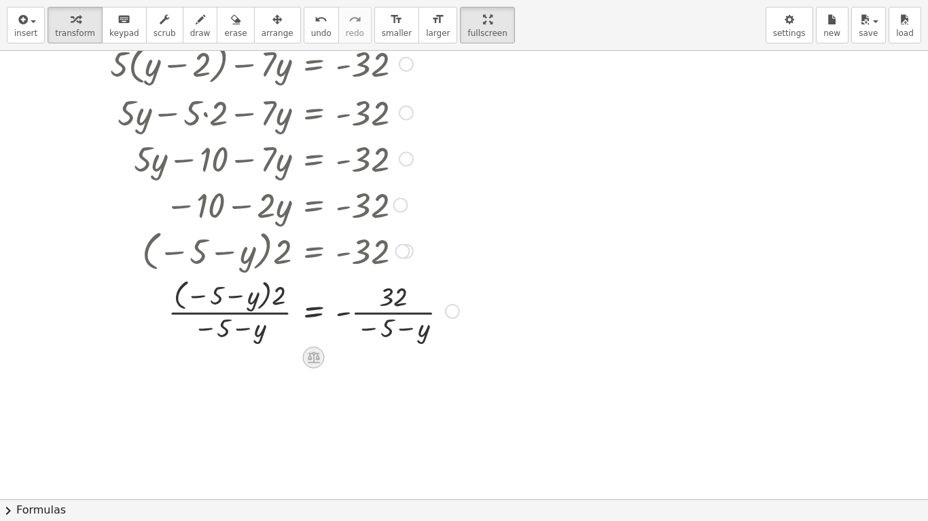  Describe the element at coordinates (354, 20) in the screenshot. I see `i: redo` at that location.